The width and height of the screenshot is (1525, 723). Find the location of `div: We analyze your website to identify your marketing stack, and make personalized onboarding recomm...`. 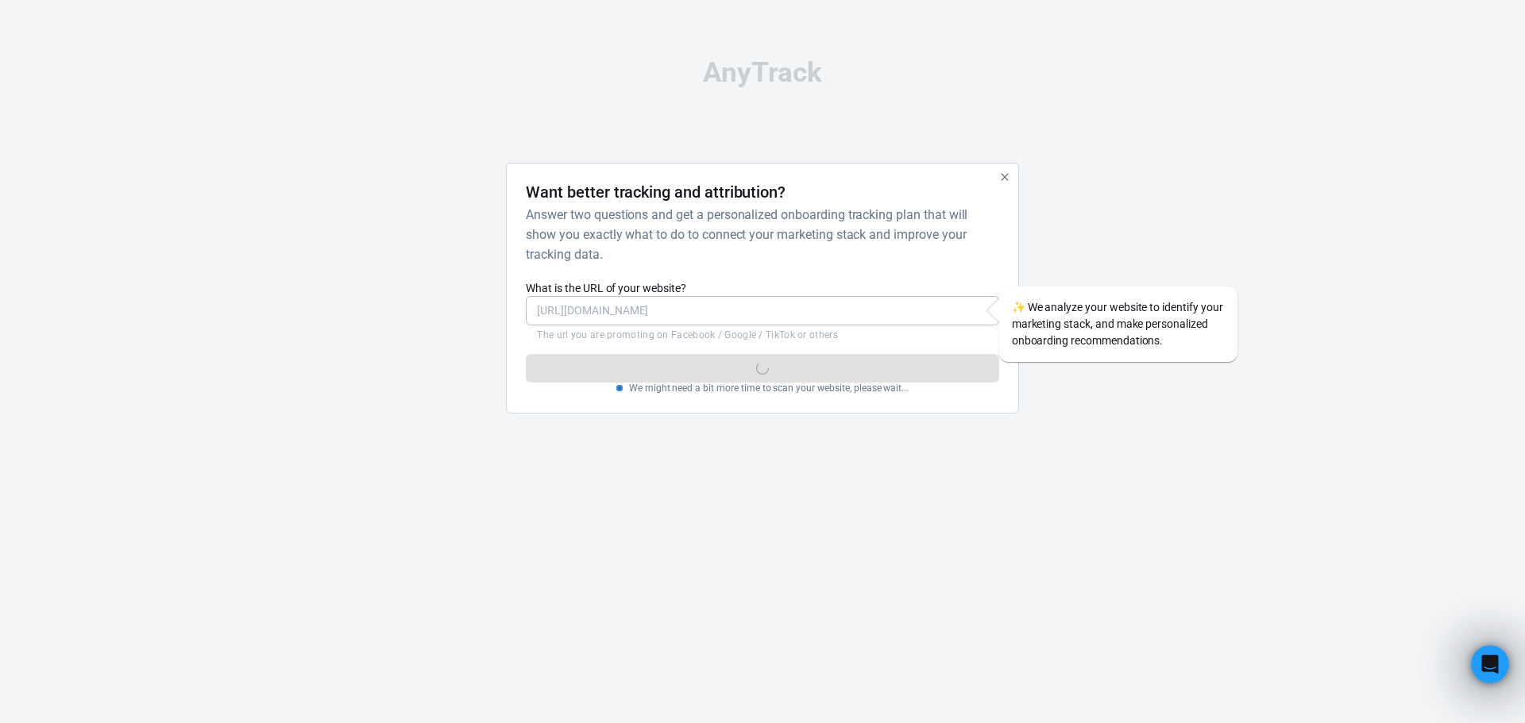

div: We analyze your website to identify your marketing stack, and make personalized onboarding recomm... is located at coordinates (1118, 324).